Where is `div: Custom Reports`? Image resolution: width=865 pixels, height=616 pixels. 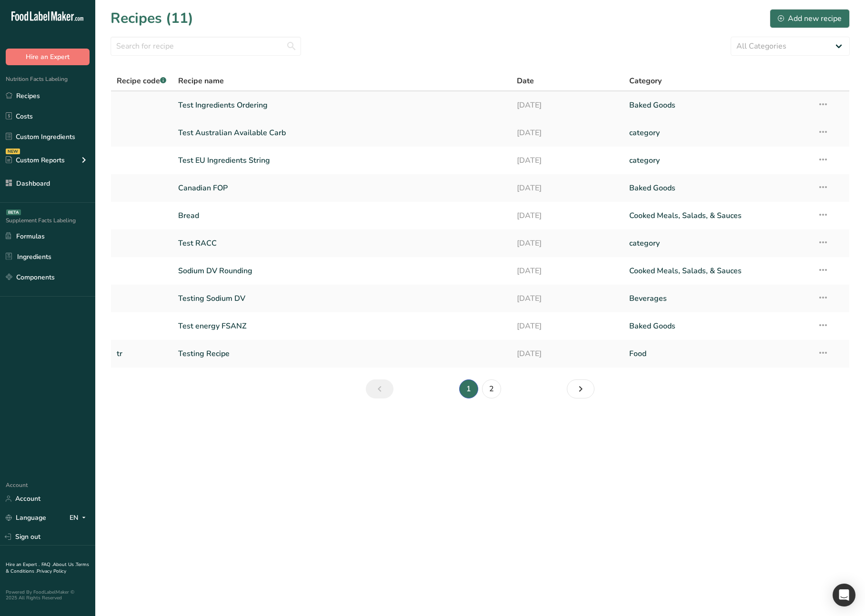
div: Custom Reports is located at coordinates (35, 160).